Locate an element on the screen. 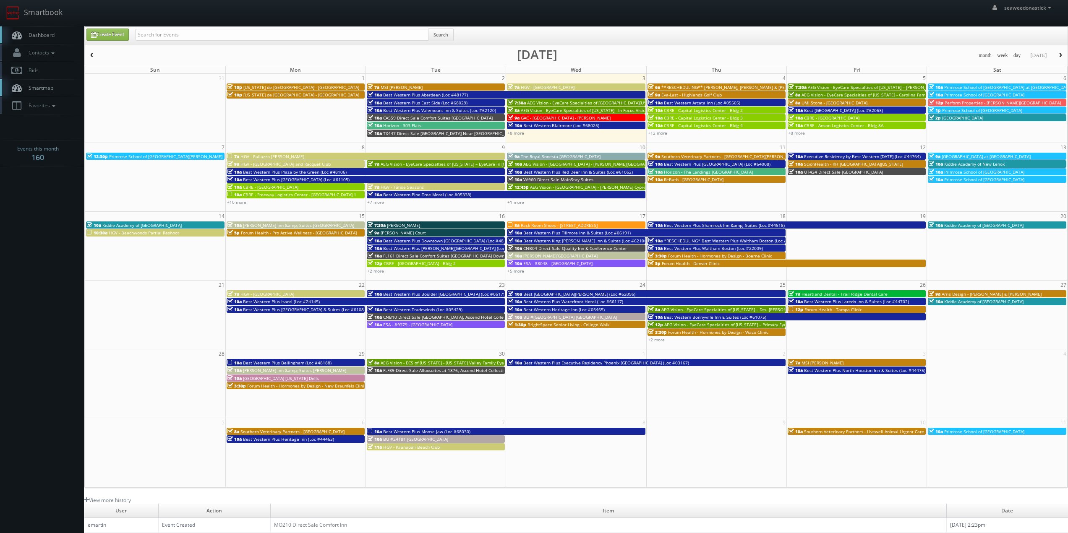  span: Best Western Blairmore (Loc #68025) is located at coordinates (561, 125).